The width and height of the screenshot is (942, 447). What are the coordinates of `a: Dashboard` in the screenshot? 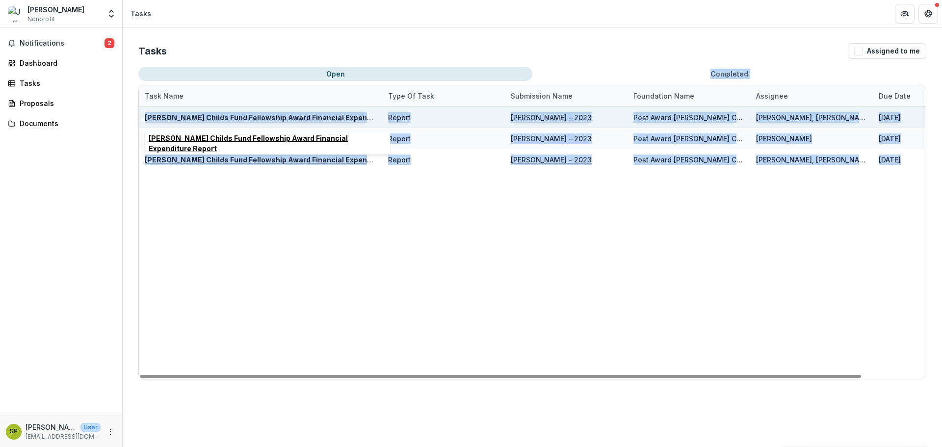 It's located at (61, 63).